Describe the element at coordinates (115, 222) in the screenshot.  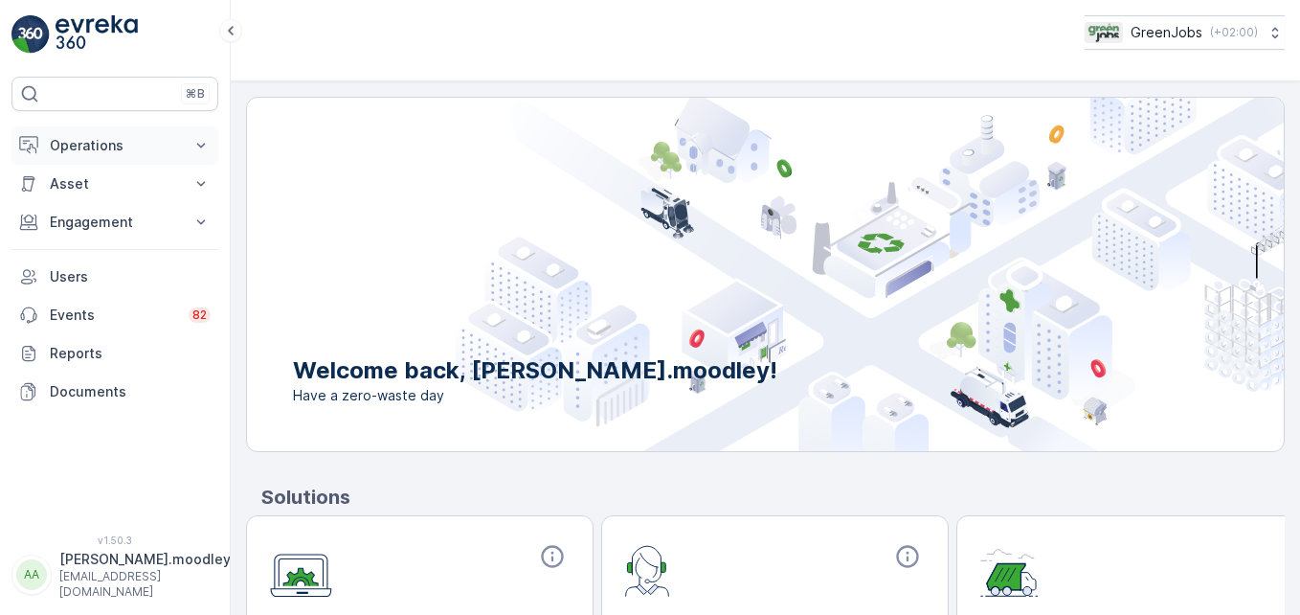
I see `button: Engagement` at that location.